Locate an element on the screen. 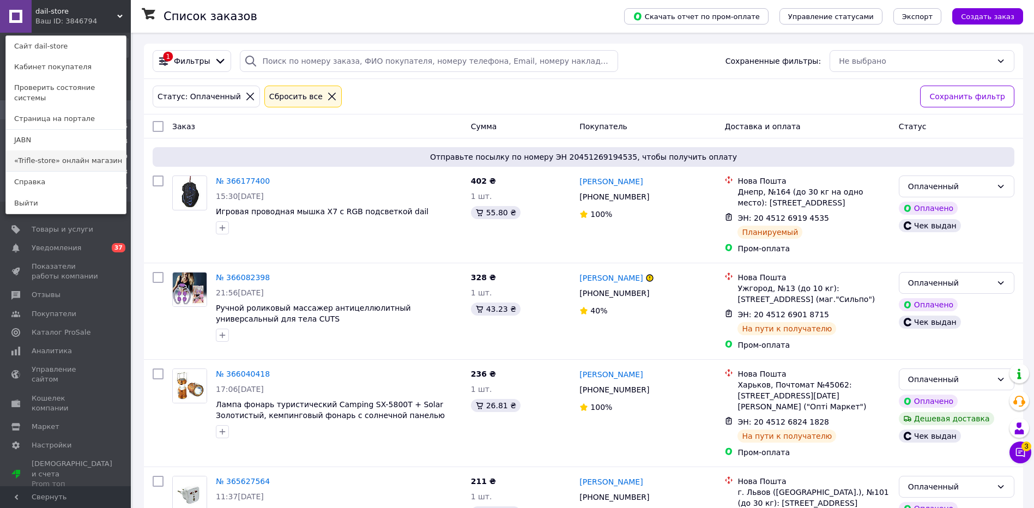 Image resolution: width=1034 pixels, height=508 pixels. span: Отправьте посылку по номеру ЭН 20451269194535, чтобы получить оплату is located at coordinates (583, 157).